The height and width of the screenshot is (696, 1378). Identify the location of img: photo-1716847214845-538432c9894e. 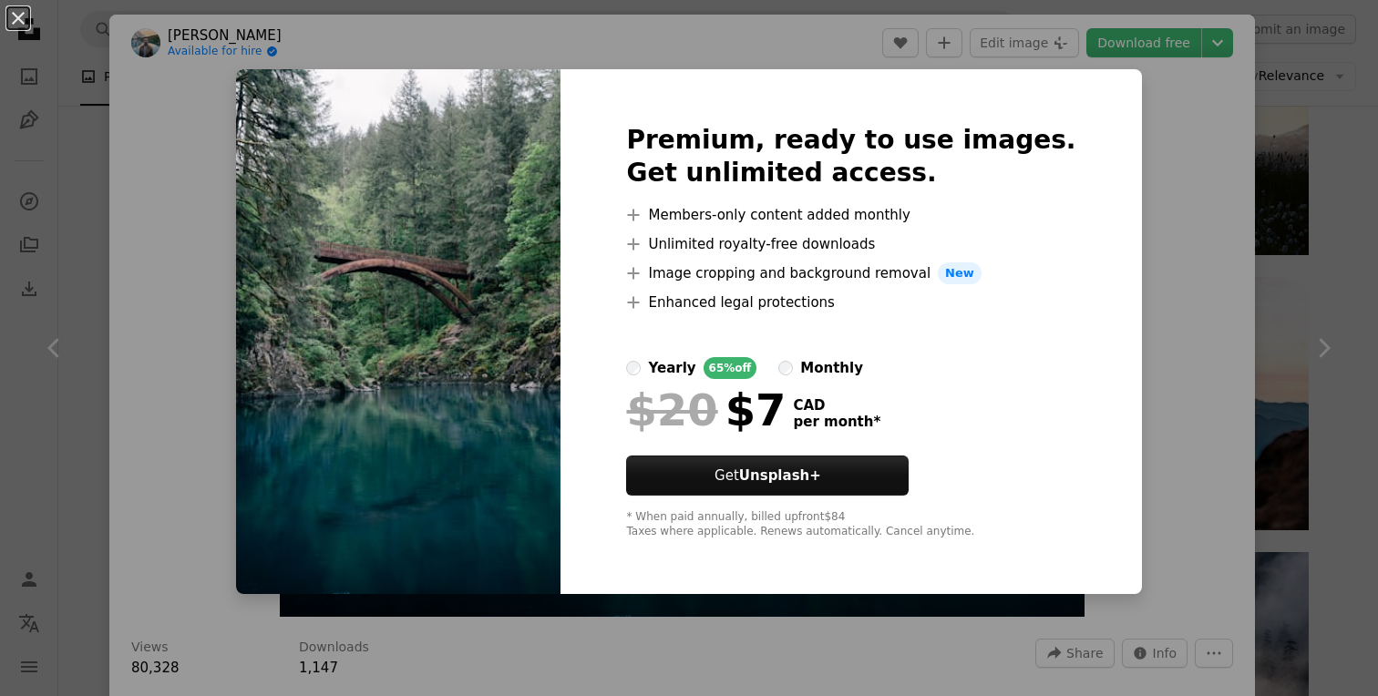
(398, 332).